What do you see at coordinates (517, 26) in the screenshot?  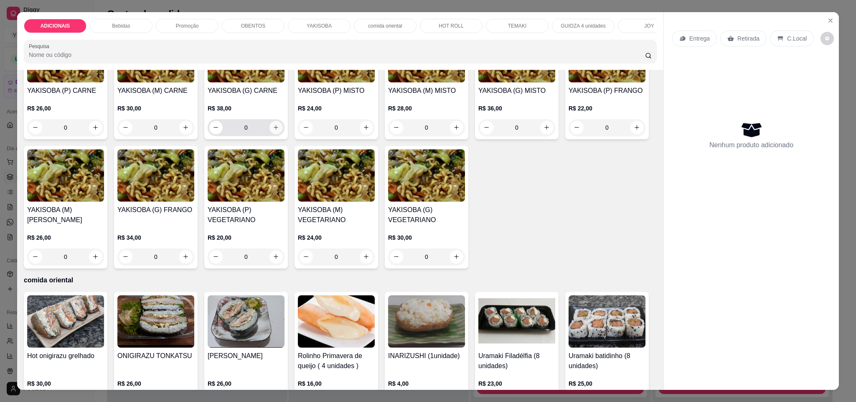 I see `p: TEMAKI` at bounding box center [517, 26].